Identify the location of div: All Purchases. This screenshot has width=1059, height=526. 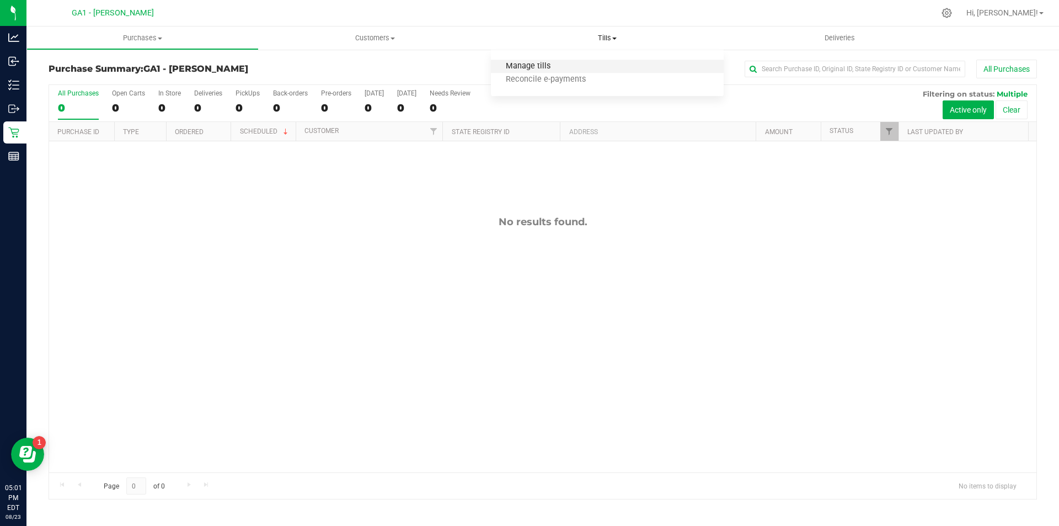
(78, 93).